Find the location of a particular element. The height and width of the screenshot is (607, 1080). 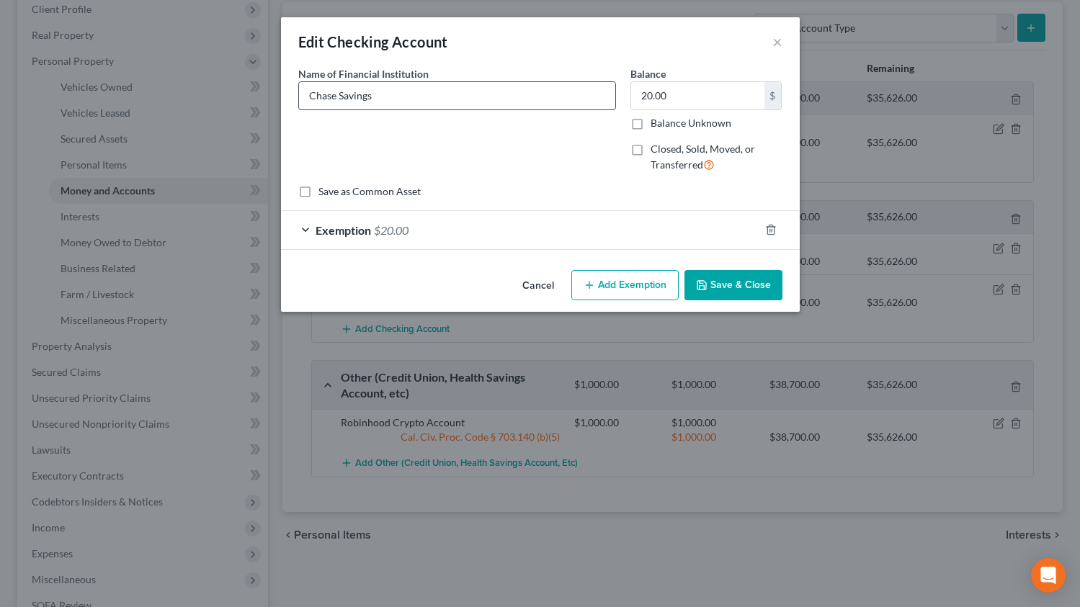

label: Balance is located at coordinates (648, 73).